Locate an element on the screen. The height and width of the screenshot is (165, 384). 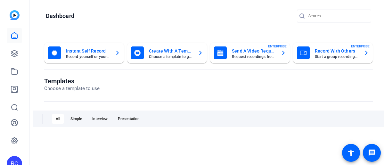
mat-icon: accessibility is located at coordinates (351, 153).